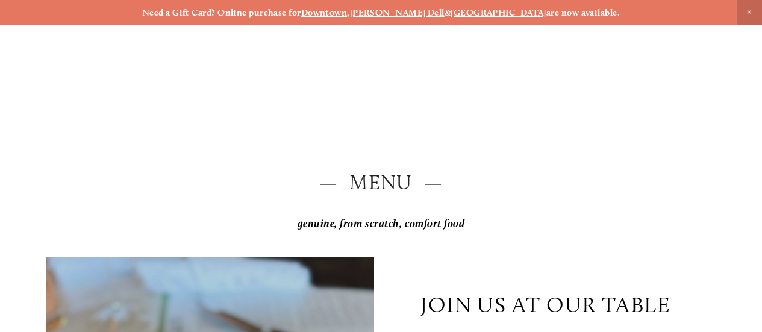 This screenshot has width=762, height=332. Describe the element at coordinates (222, 13) in the screenshot. I see `strong: Need a Gift Card? Online purchase for` at that location.